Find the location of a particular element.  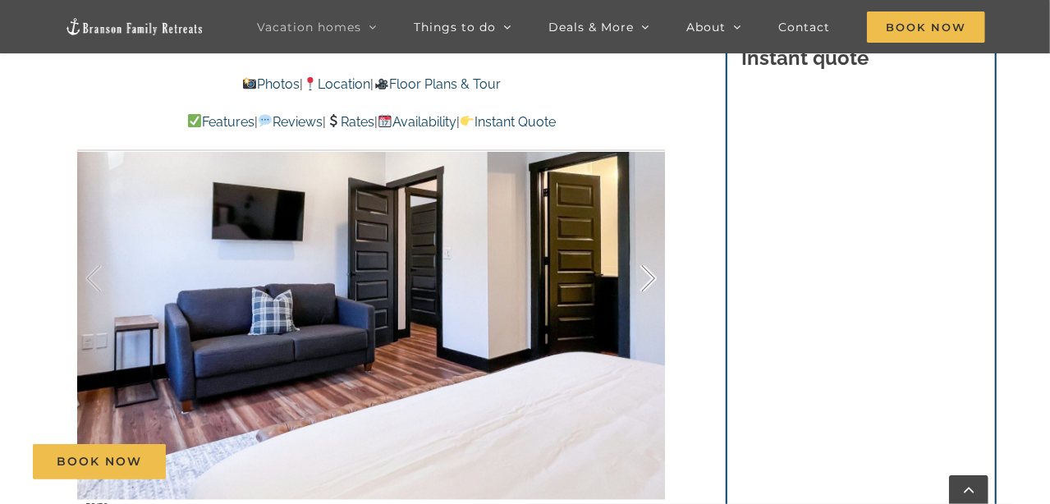

a: Features is located at coordinates (220, 122).